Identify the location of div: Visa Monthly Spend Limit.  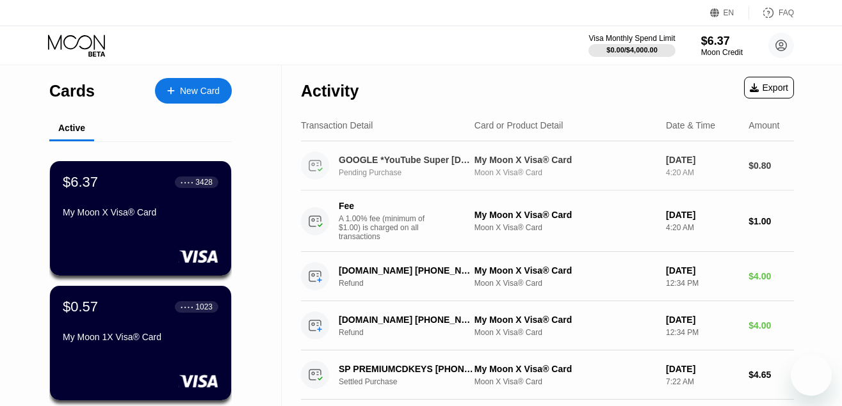
(631, 38).